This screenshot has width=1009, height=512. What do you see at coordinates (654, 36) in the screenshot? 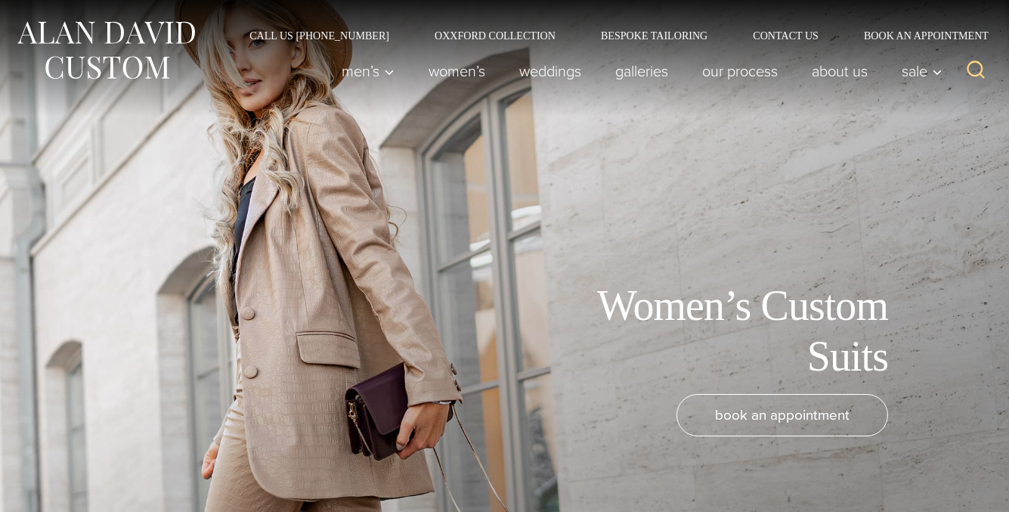
I see `a: Bespoke Tailoring` at bounding box center [654, 36].